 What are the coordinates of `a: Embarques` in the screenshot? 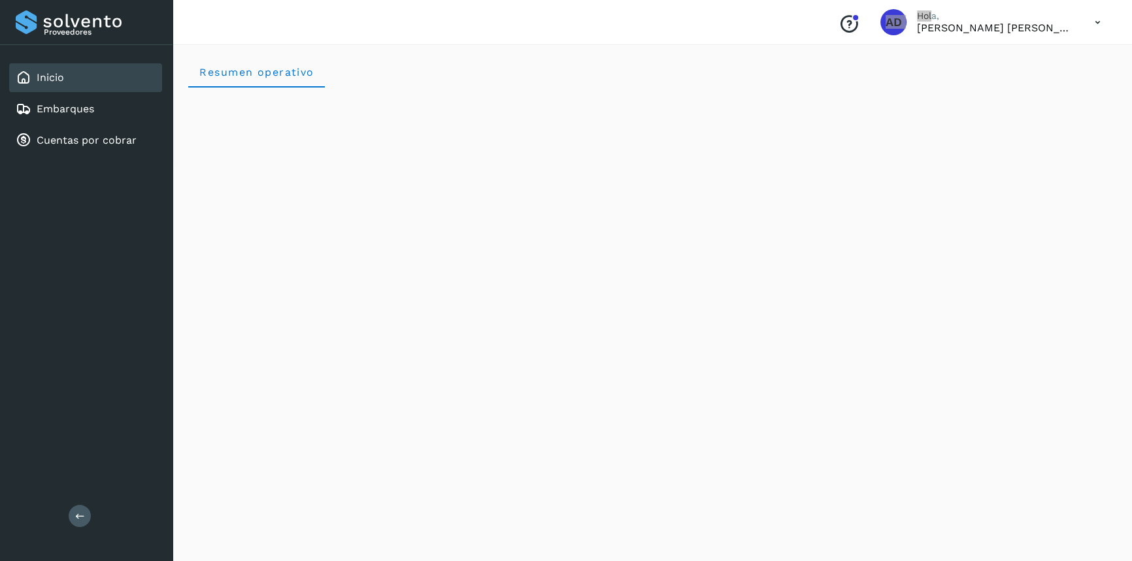 It's located at (65, 108).